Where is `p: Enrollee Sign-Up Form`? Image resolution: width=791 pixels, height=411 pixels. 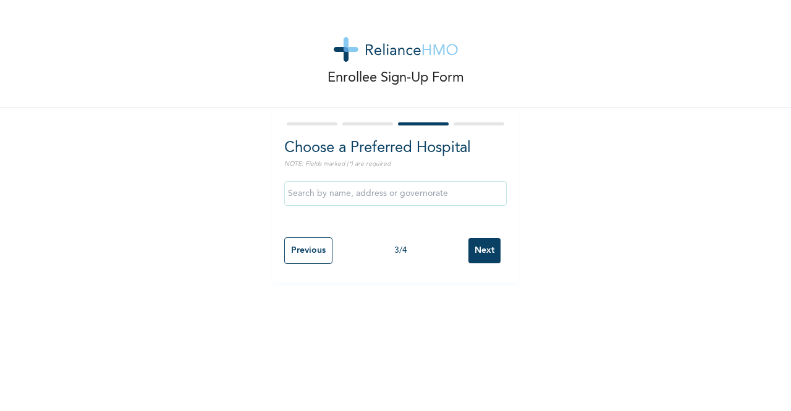 p: Enrollee Sign-Up Form is located at coordinates (396, 78).